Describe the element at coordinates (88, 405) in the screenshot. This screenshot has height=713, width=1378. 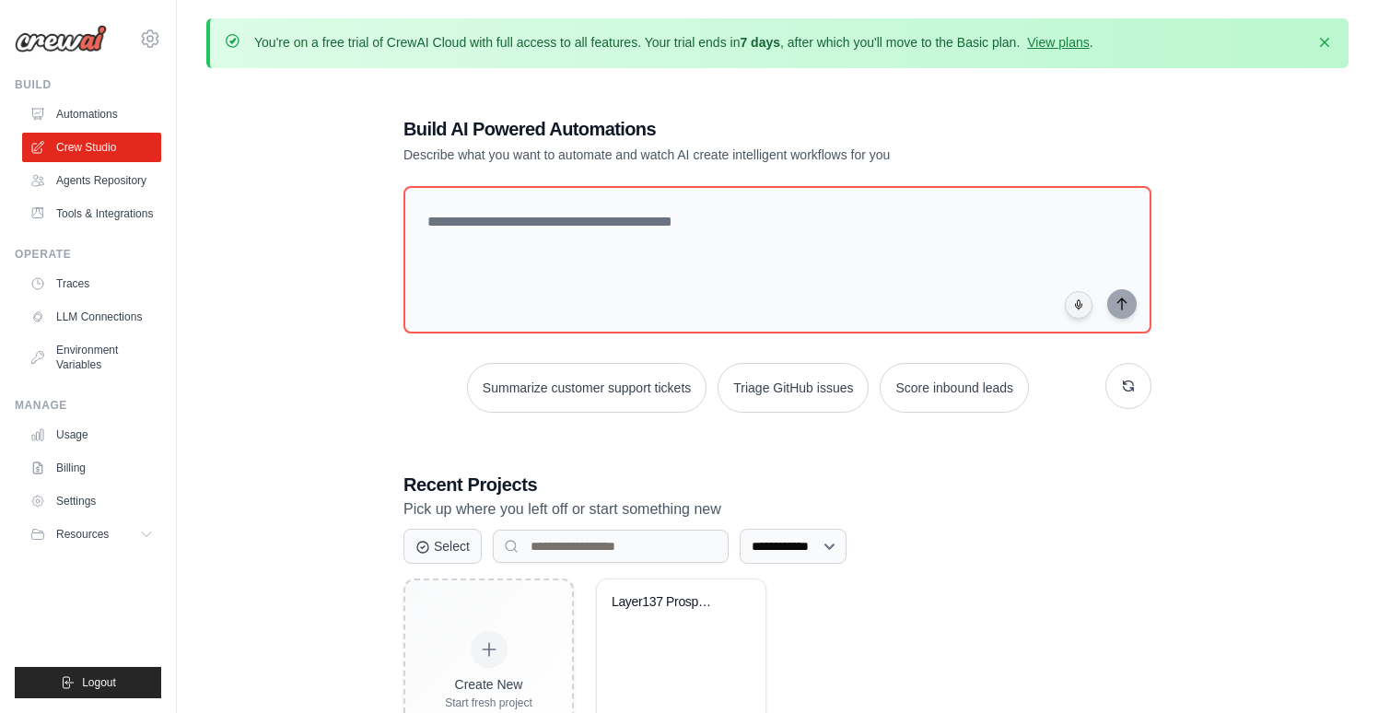
I see `div: Manage` at that location.